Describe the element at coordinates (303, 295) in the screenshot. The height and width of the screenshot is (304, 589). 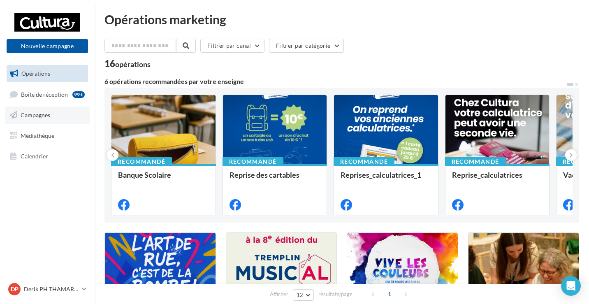
I see `button: 12` at that location.